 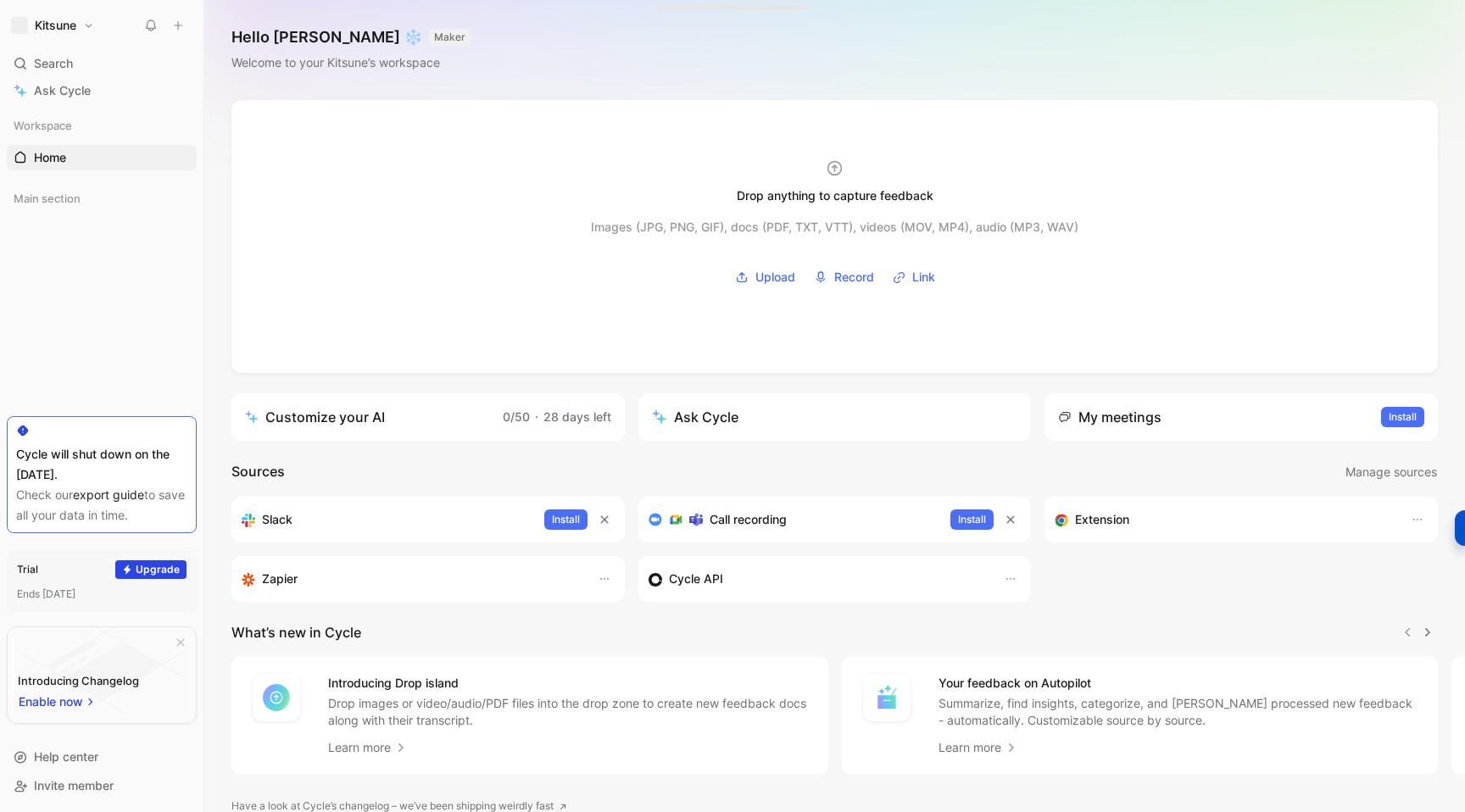 I want to click on button: Record, so click(x=843, y=277).